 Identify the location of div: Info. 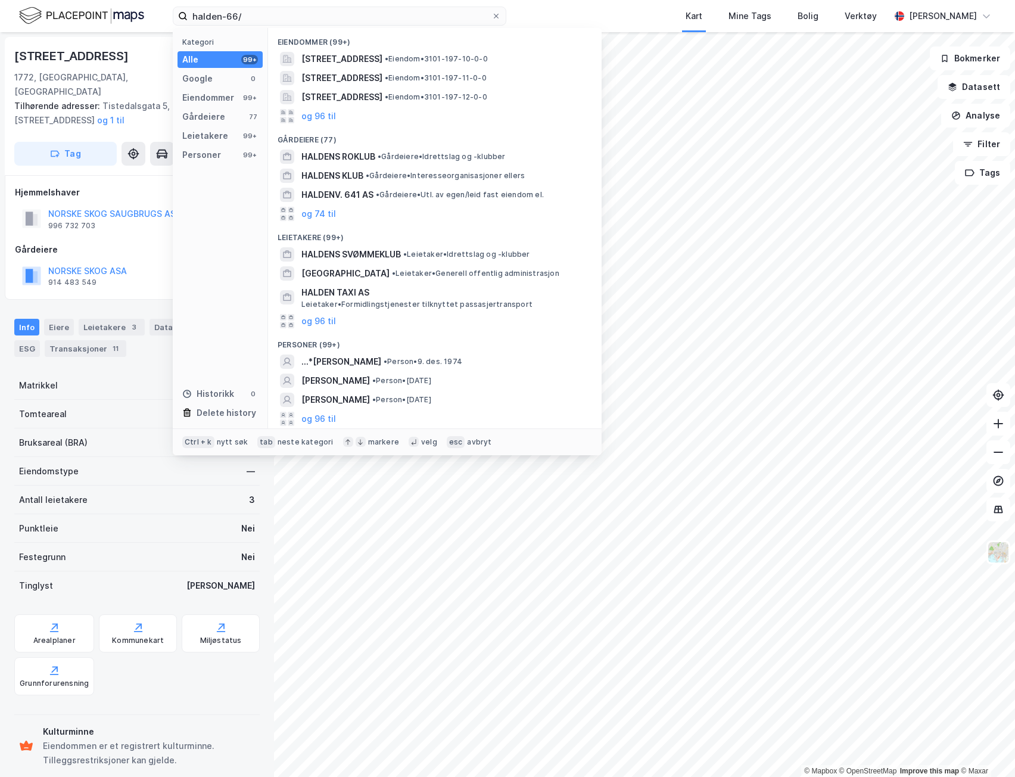
(27, 327).